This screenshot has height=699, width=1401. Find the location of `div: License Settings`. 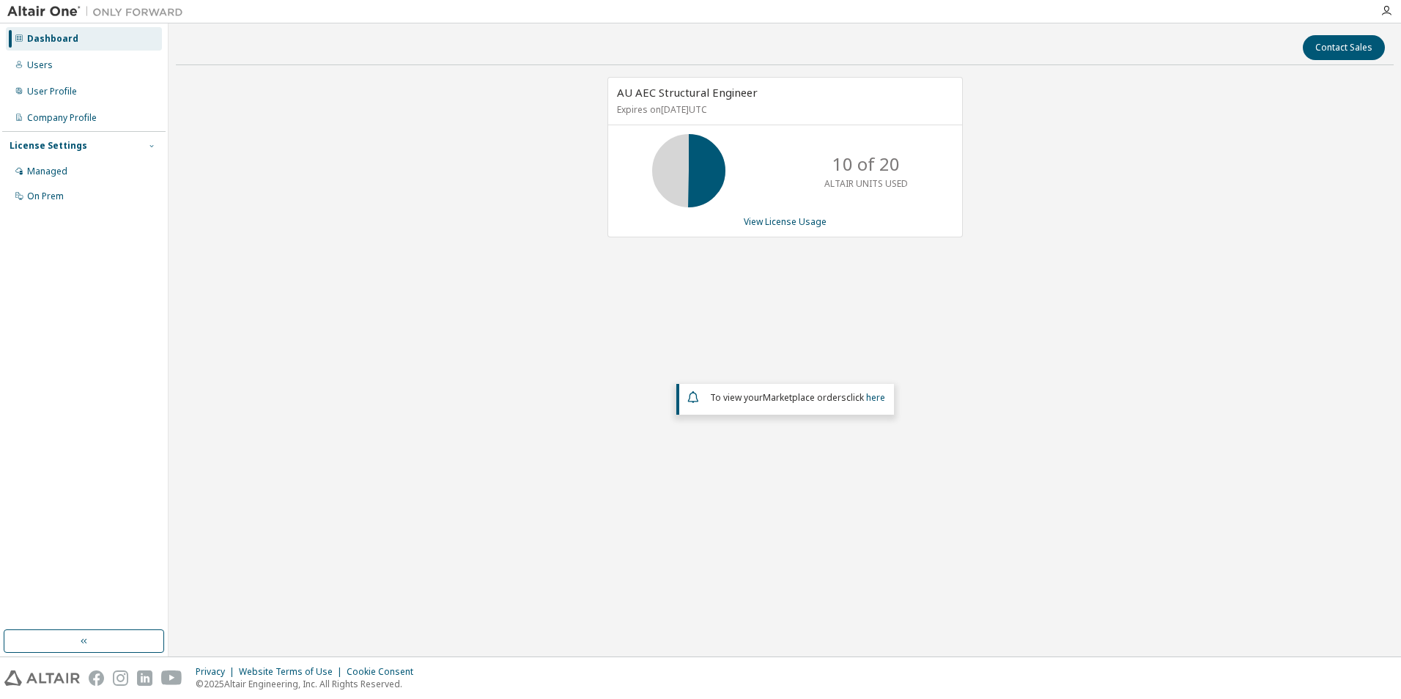

div: License Settings is located at coordinates (48, 146).